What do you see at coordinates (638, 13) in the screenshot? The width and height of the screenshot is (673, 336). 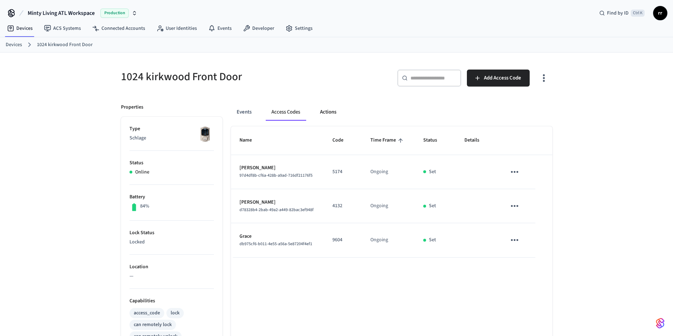 I see `span: Ctrl K` at bounding box center [638, 13].